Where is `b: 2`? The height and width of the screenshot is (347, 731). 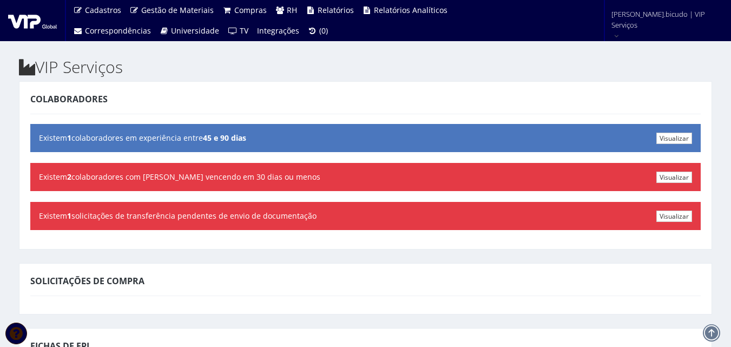
b: 2 is located at coordinates (69, 176).